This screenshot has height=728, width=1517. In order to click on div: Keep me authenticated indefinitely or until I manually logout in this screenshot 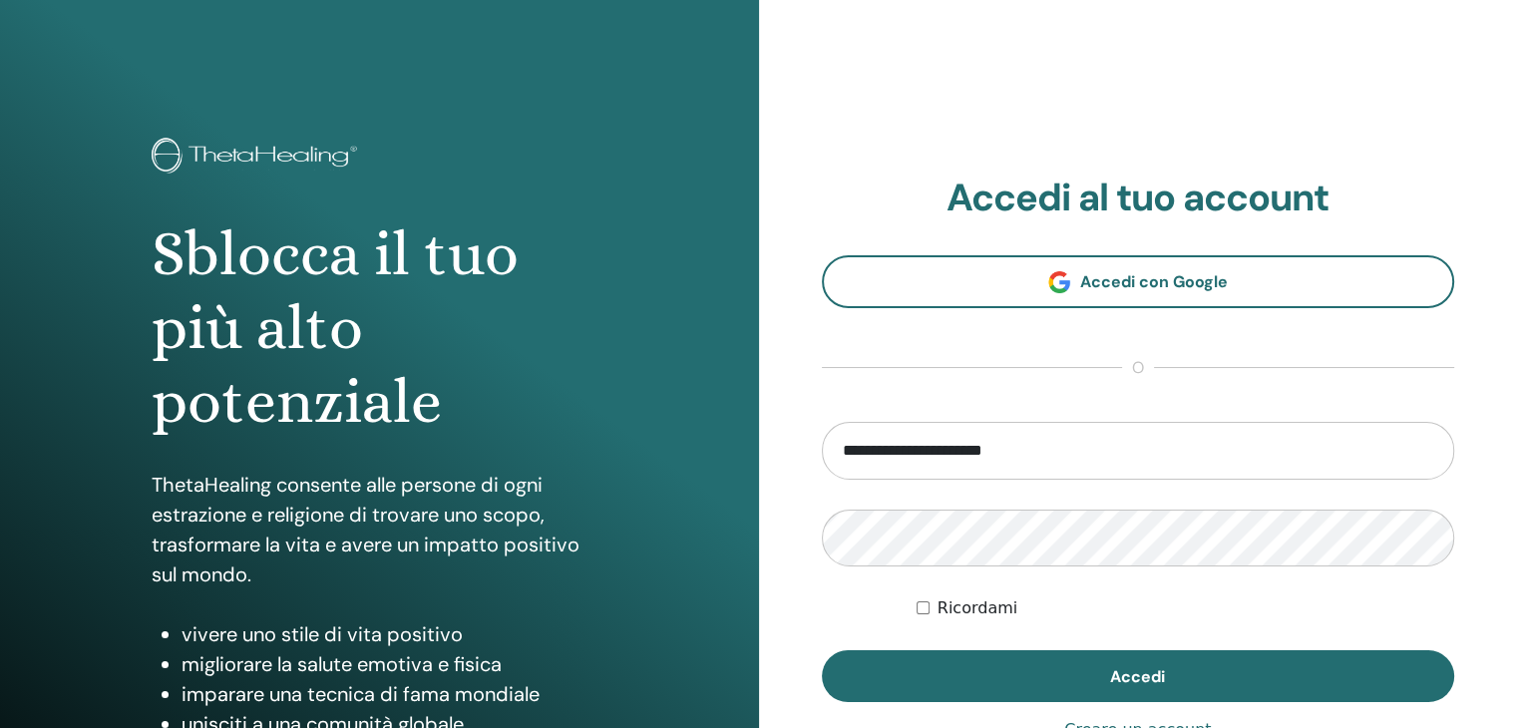, I will do `click(1185, 609)`.